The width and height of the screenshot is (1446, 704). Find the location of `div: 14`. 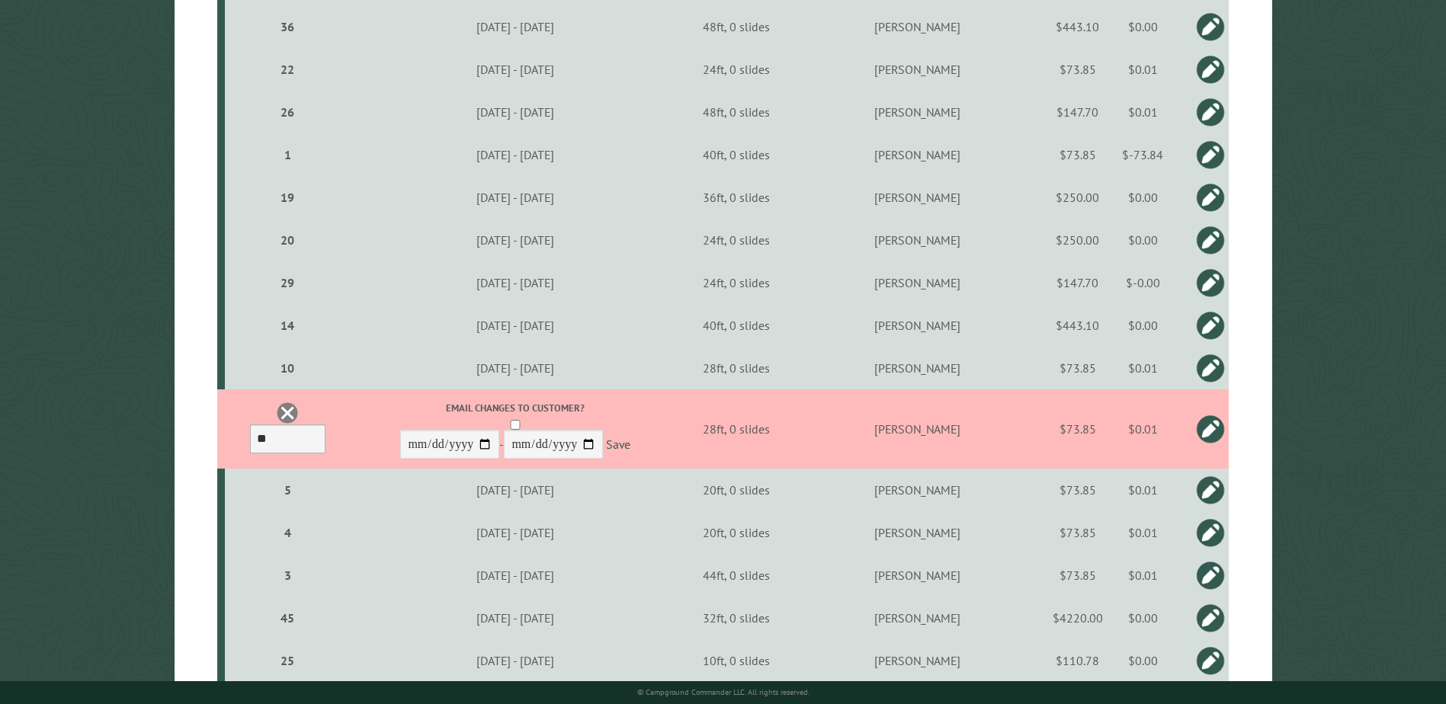

div: 14 is located at coordinates (287, 326).